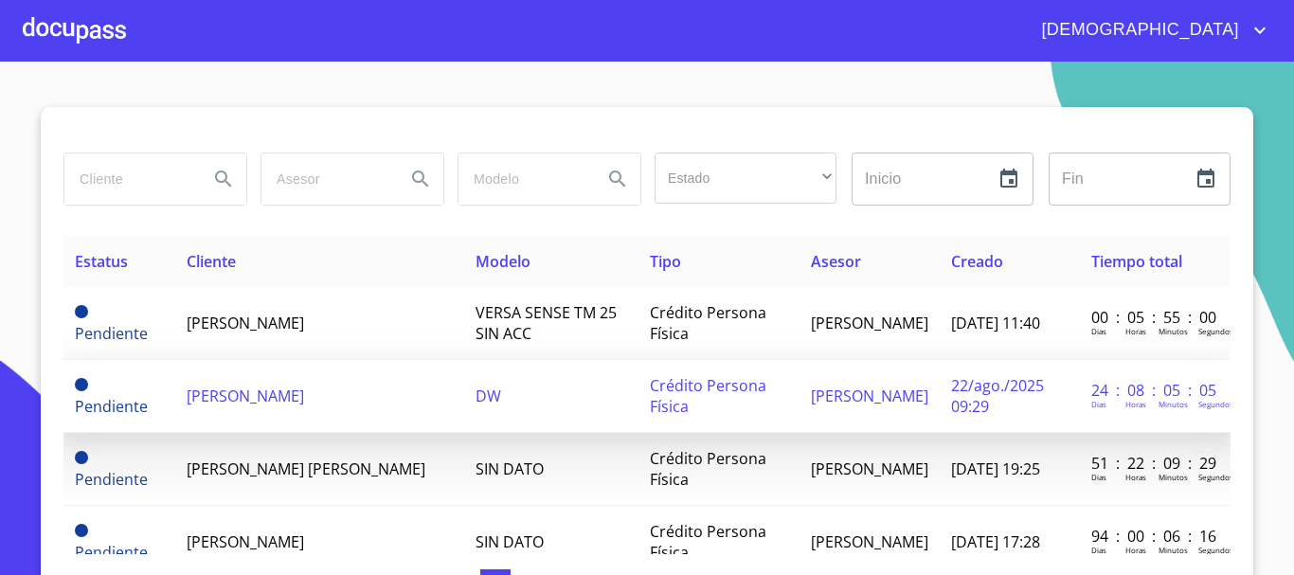 This screenshot has width=1294, height=575. What do you see at coordinates (998, 396) in the screenshot?
I see `span: 22/ago./2025 09:29` at bounding box center [998, 396].